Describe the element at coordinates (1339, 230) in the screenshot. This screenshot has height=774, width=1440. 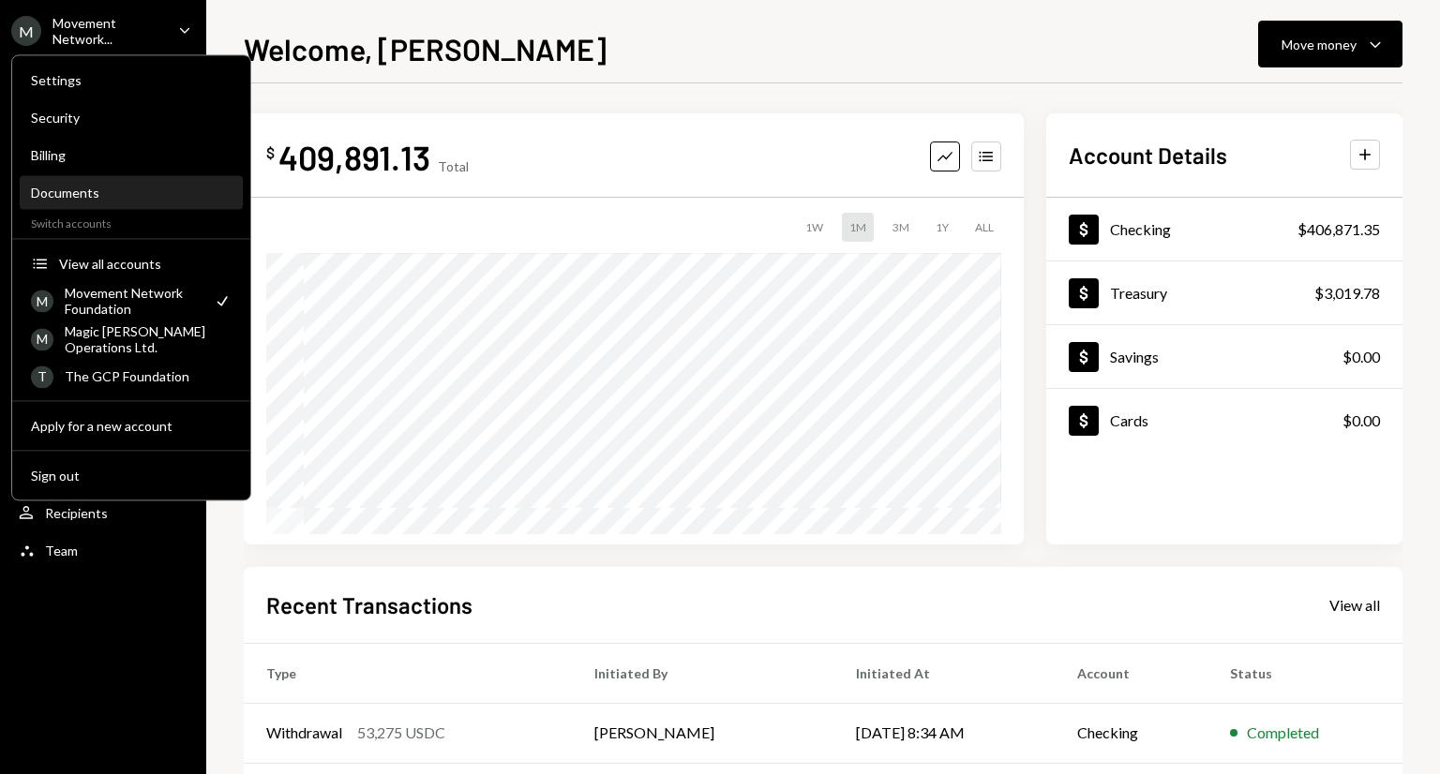
I see `div: $406,871.35` at that location.